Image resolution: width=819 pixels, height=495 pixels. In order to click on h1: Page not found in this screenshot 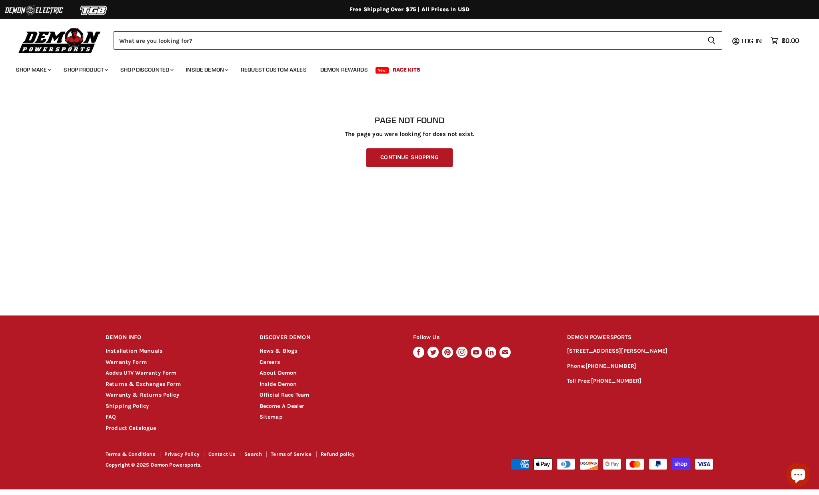, I will do `click(409, 120)`.